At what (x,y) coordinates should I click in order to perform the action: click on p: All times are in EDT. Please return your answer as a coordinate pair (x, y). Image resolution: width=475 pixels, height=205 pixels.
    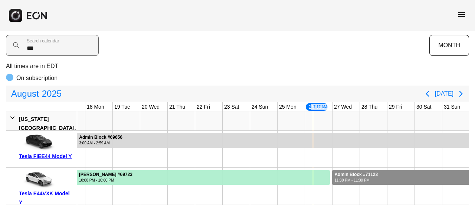
    Looking at the image, I should click on (238, 66).